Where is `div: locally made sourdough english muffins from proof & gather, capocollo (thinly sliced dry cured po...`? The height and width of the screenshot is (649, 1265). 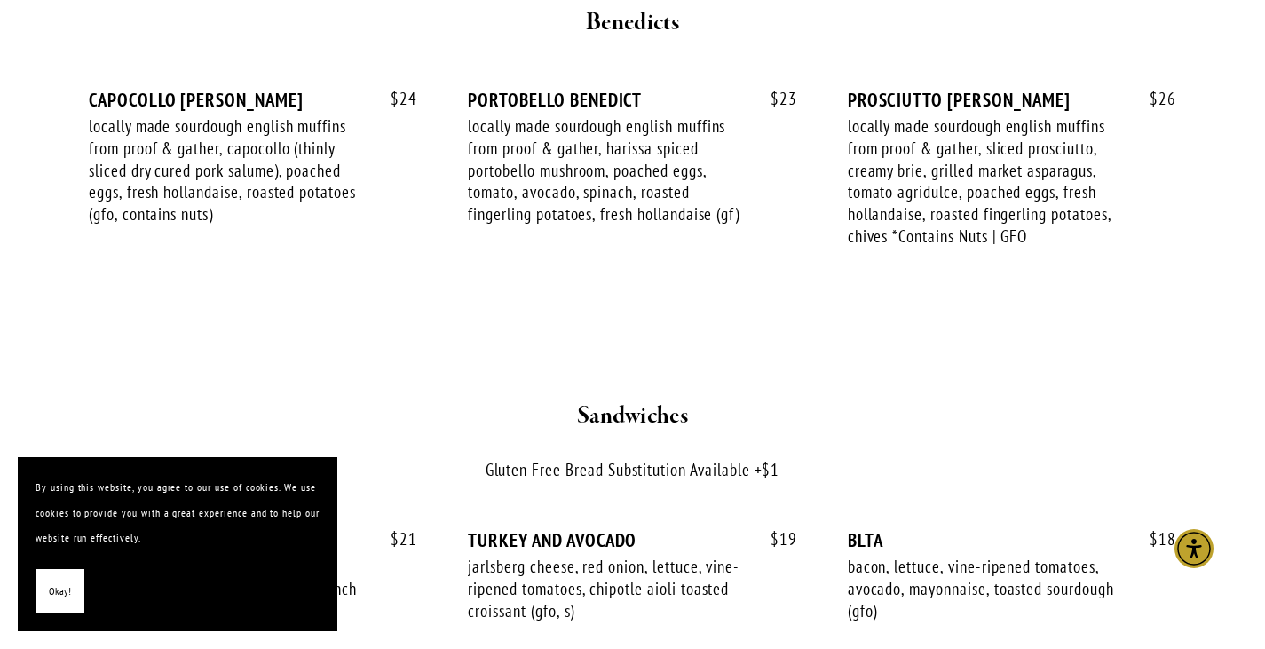
div: locally made sourdough english muffins from proof & gather, capocollo (thinly sliced dry cured po... is located at coordinates (227, 170).